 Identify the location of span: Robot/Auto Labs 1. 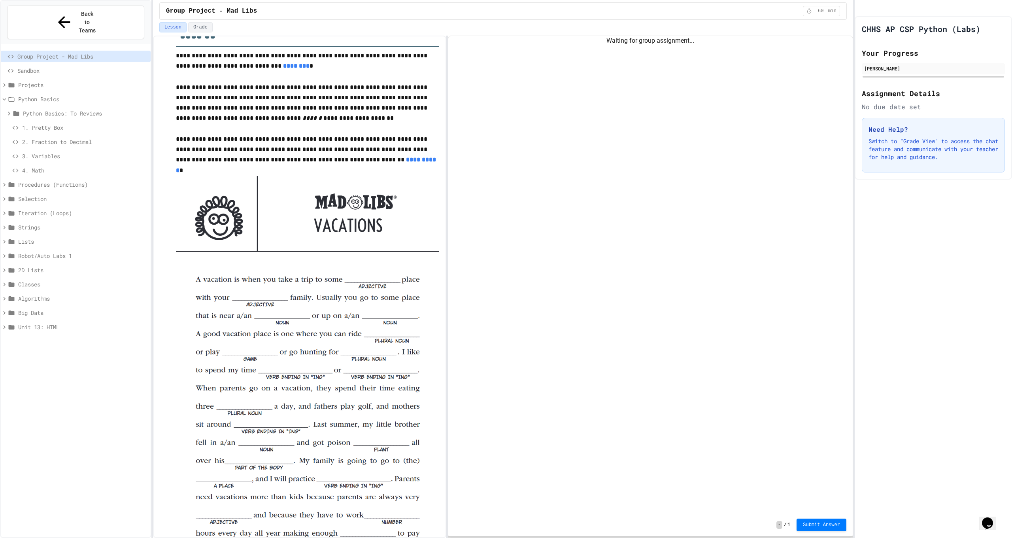
(83, 255).